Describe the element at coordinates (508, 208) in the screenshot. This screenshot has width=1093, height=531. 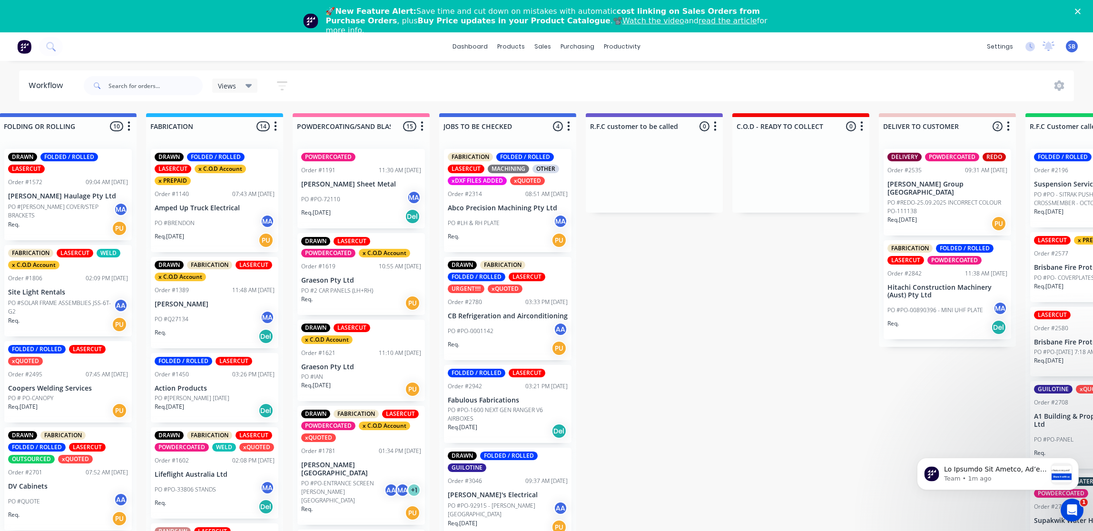
I see `p: Abco Precision Machining Pty Ltd` at that location.